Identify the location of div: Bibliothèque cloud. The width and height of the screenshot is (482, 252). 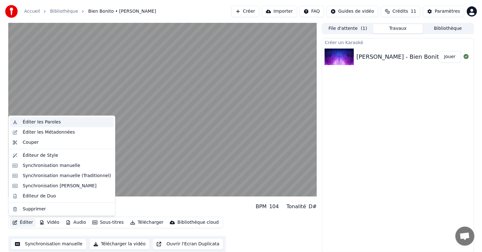
(198, 223).